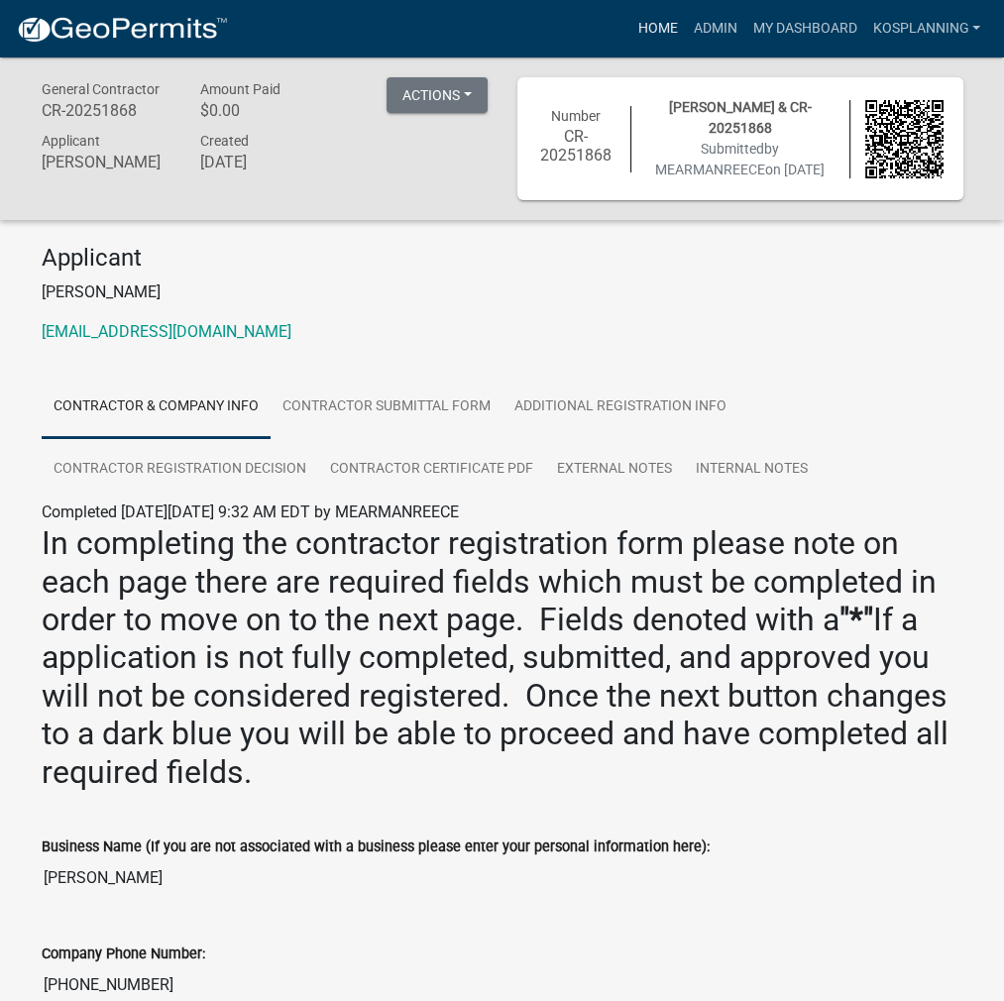  What do you see at coordinates (100, 89) in the screenshot?
I see `span: General Contractor` at bounding box center [100, 89].